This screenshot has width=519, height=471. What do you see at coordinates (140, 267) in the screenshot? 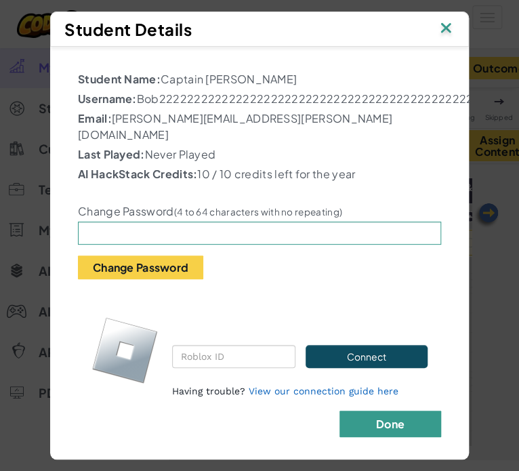
I see `button: Change Password` at bounding box center [140, 267].